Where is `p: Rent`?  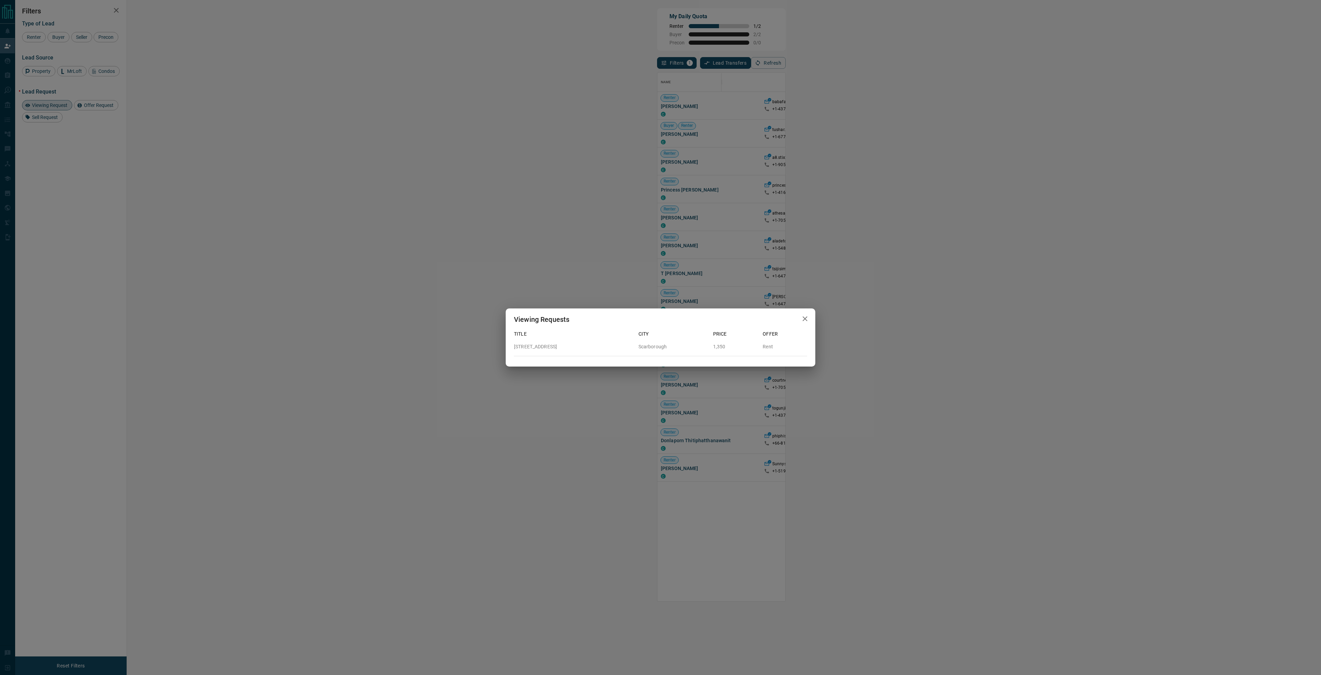
p: Rent is located at coordinates (785, 347).